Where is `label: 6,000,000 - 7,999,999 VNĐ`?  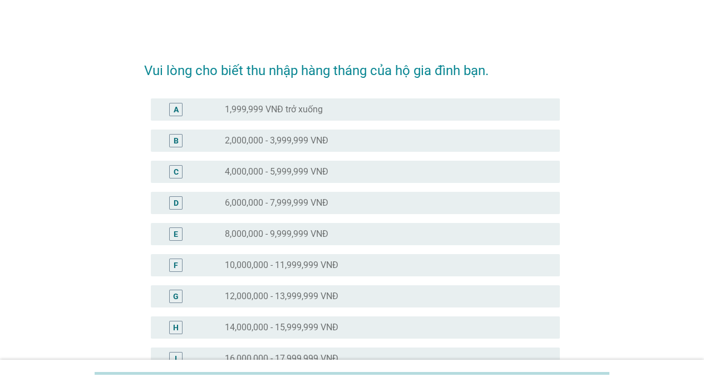 label: 6,000,000 - 7,999,999 VNĐ is located at coordinates (277, 203).